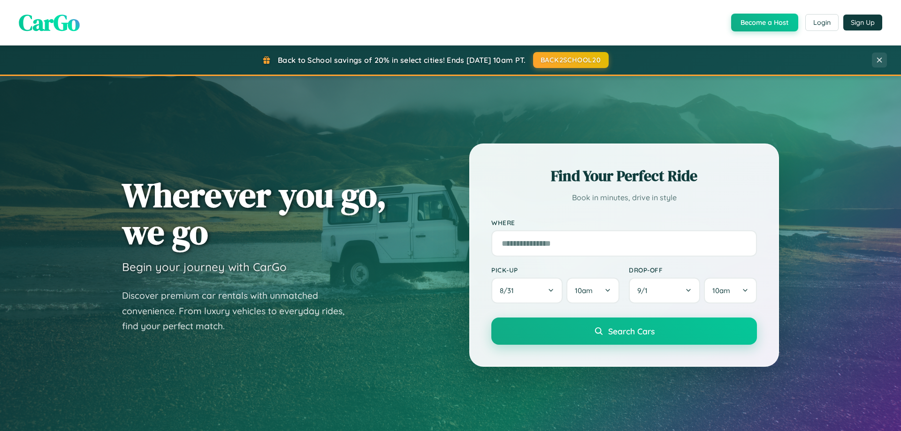 The image size is (901, 431). Describe the element at coordinates (822, 23) in the screenshot. I see `button: Login` at that location.